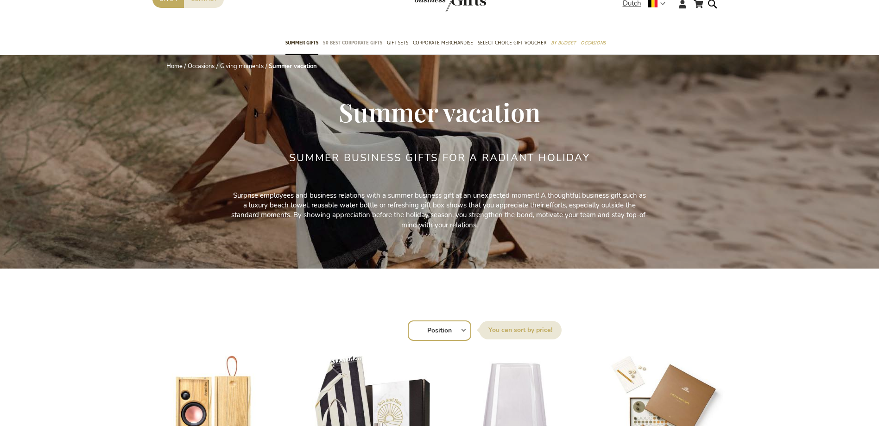 The image size is (879, 426). I want to click on a: Home, so click(174, 66).